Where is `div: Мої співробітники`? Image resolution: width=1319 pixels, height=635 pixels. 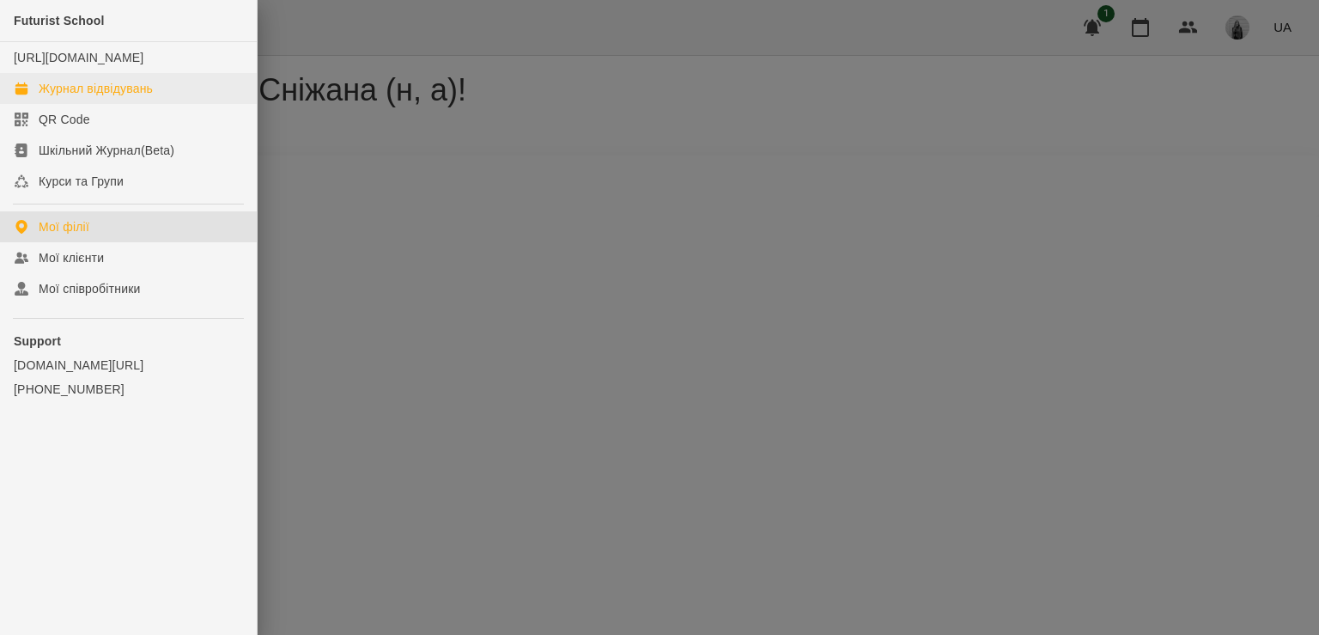
div: Мої співробітники is located at coordinates (89, 288).